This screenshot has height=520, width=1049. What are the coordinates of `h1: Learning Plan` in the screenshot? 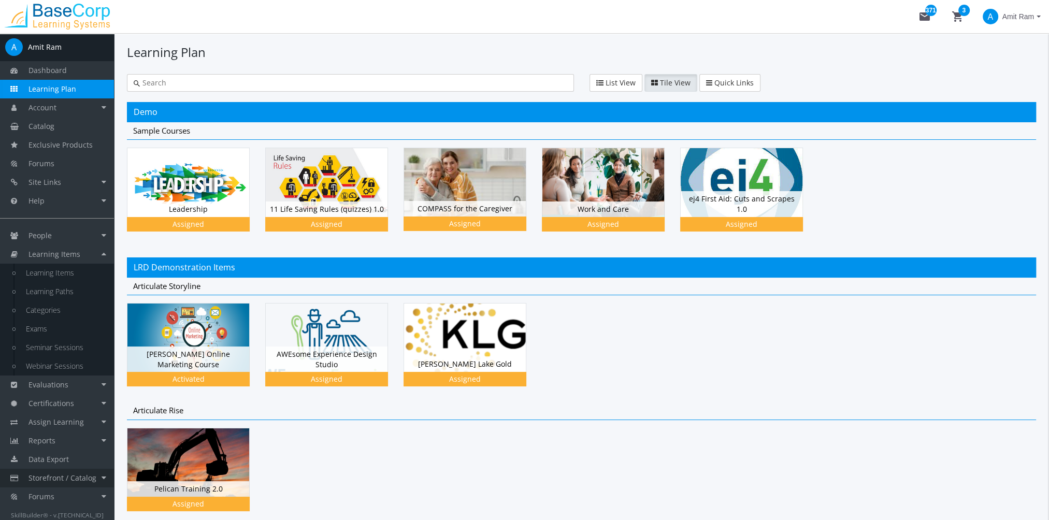 It's located at (581, 52).